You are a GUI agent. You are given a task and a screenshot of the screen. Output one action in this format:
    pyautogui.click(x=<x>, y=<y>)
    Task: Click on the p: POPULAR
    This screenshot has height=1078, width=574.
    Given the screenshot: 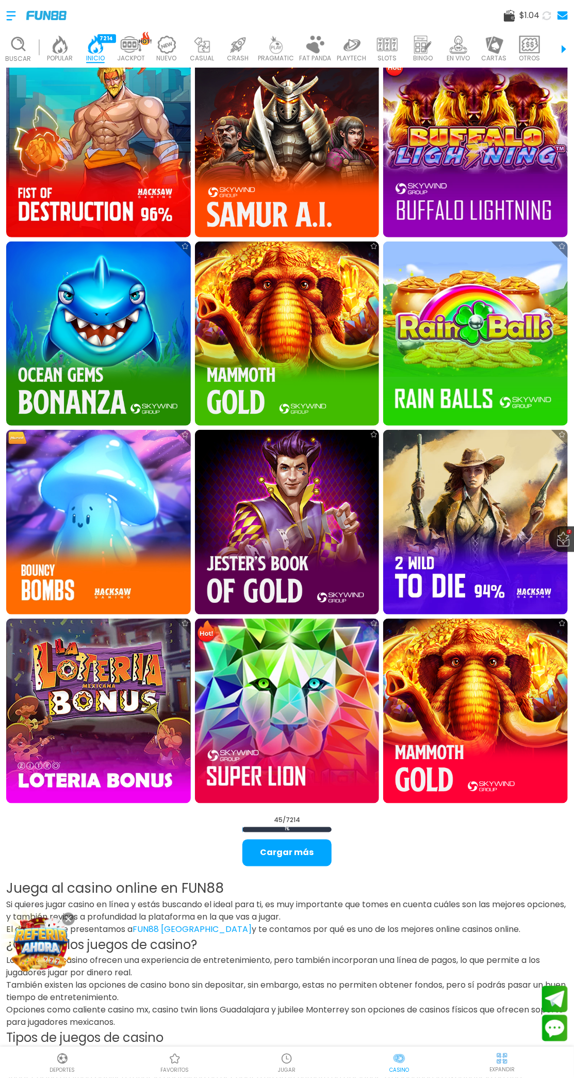 What is the action you would take?
    pyautogui.click(x=60, y=58)
    